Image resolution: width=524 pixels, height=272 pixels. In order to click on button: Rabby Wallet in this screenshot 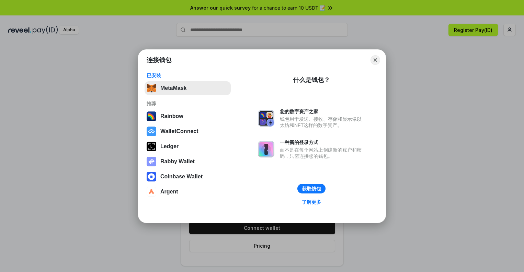, I will do `click(187, 162)`.